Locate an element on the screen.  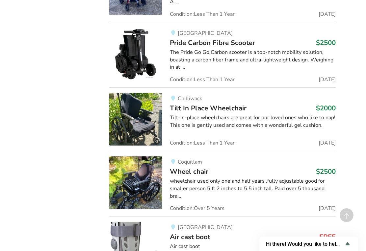
div: Tilt-in-place wheelchairs are great for our loved ones who like to nap! This one is gently used a... is located at coordinates (252, 122).